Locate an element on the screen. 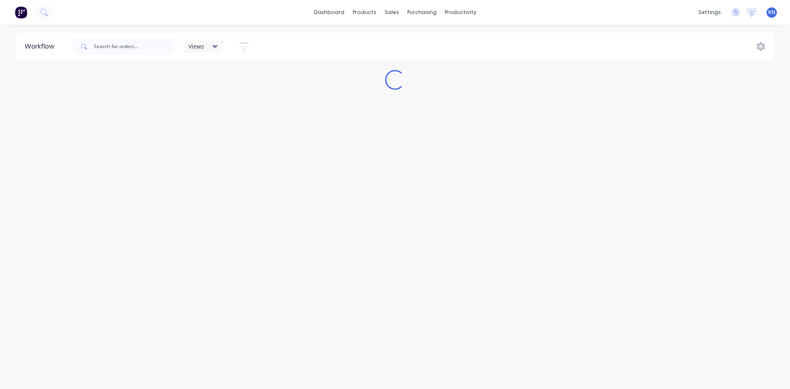 The image size is (790, 389). div: settings is located at coordinates (709, 12).